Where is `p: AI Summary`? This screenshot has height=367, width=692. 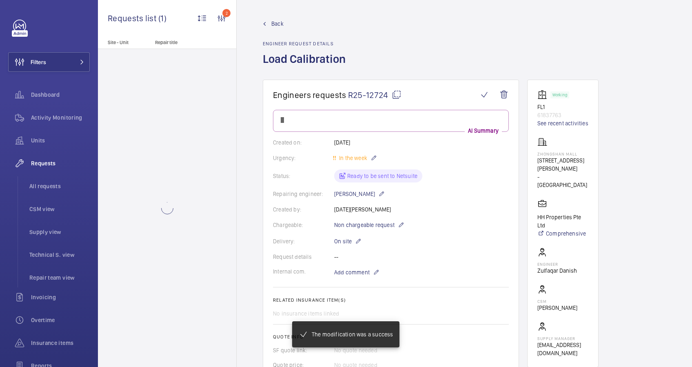 p: AI Summary is located at coordinates (483, 131).